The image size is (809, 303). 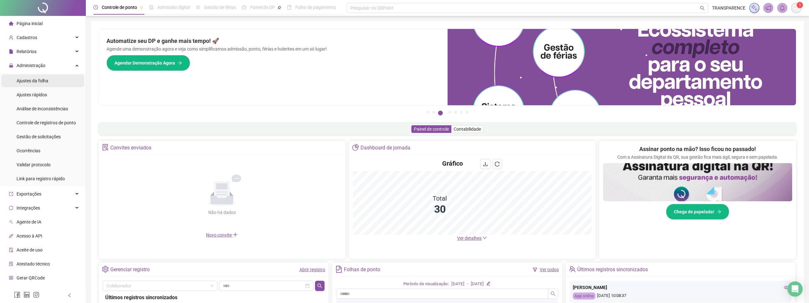 What do you see at coordinates (30, 250) in the screenshot?
I see `span: Aceite de uso` at bounding box center [30, 250].